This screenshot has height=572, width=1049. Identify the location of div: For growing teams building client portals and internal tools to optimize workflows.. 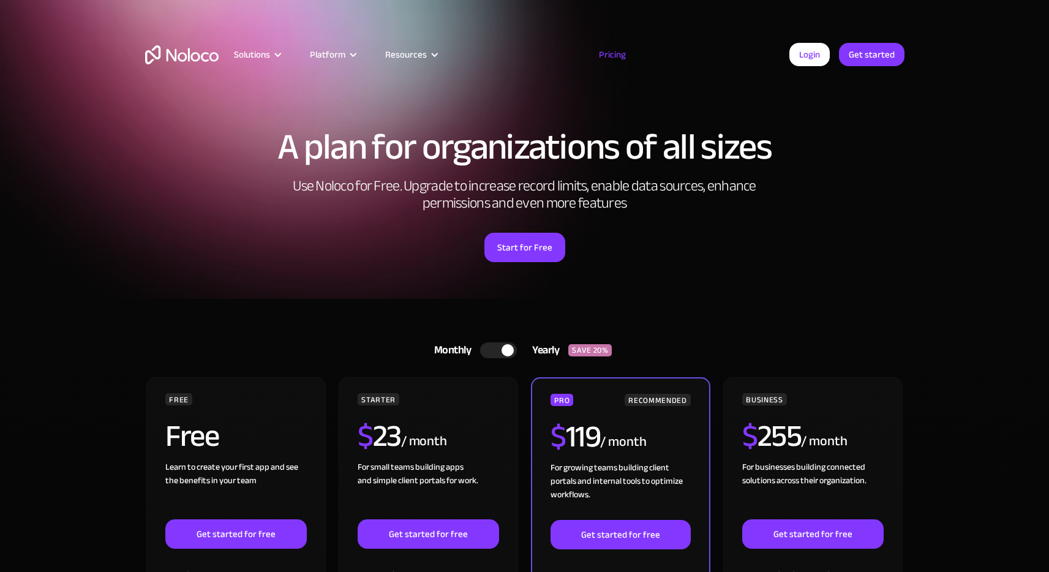
(621, 491).